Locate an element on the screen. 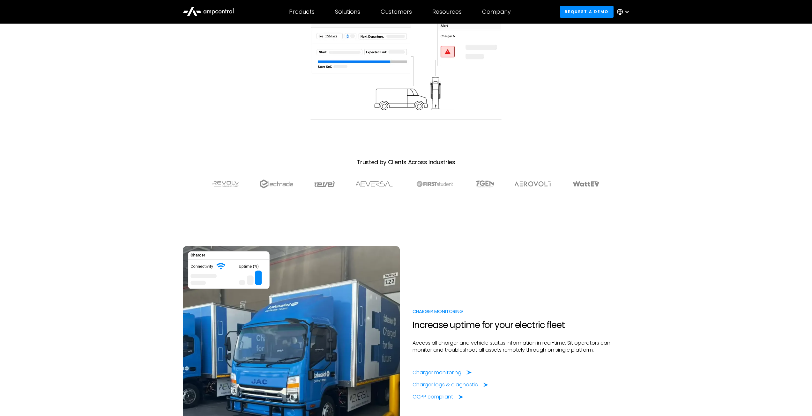 The height and width of the screenshot is (416, 812). p: Trusted by Clients Across Industries is located at coordinates (406, 162).